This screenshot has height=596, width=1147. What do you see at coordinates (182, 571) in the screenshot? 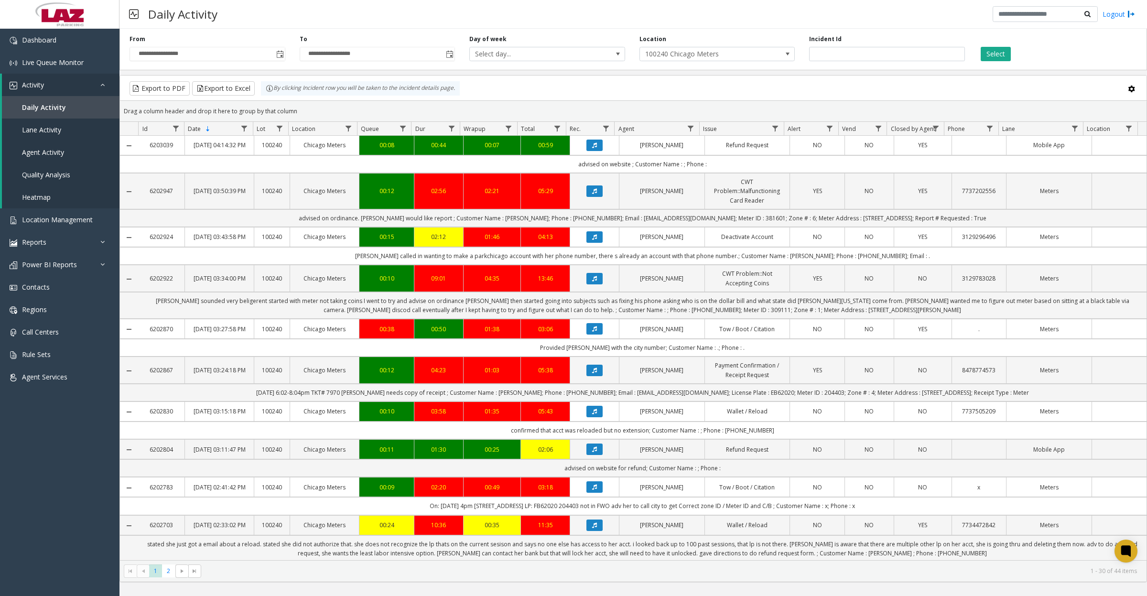
I see `span: Go to the next page` at bounding box center [182, 571].